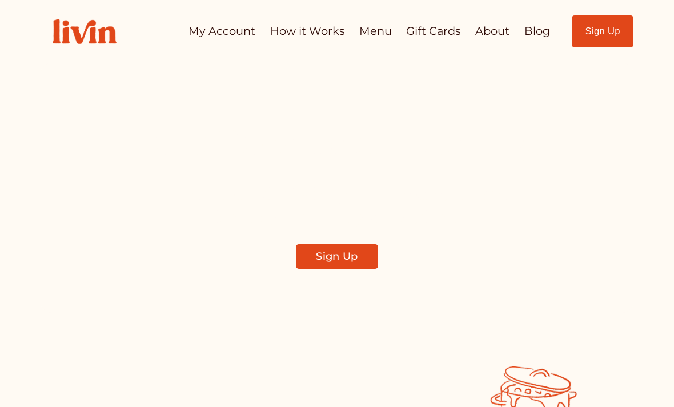 This screenshot has height=407, width=674. What do you see at coordinates (307, 31) in the screenshot?
I see `a: How it Works` at bounding box center [307, 31].